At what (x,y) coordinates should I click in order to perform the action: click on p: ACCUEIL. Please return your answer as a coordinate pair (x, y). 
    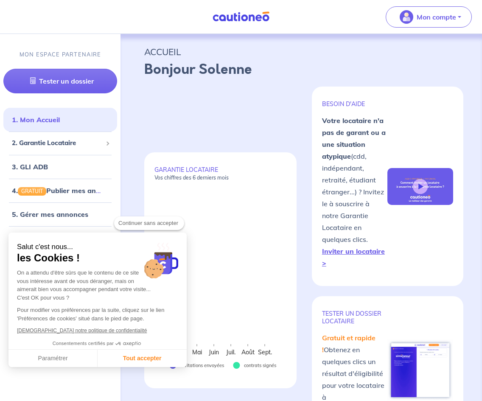
    Looking at the image, I should click on (302, 52).